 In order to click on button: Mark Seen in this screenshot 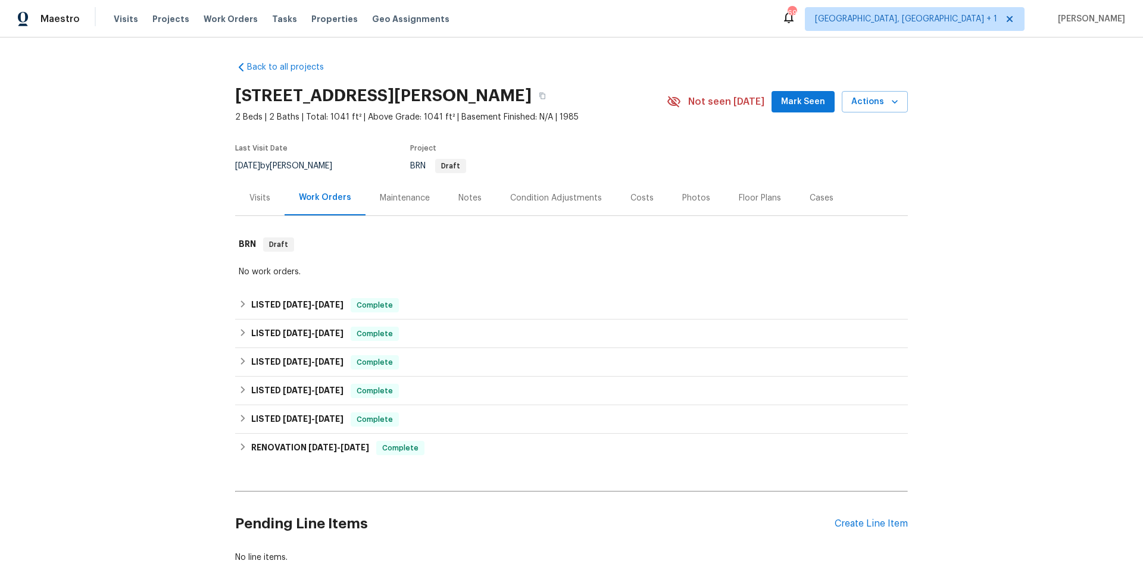, I will do `click(803, 102)`.